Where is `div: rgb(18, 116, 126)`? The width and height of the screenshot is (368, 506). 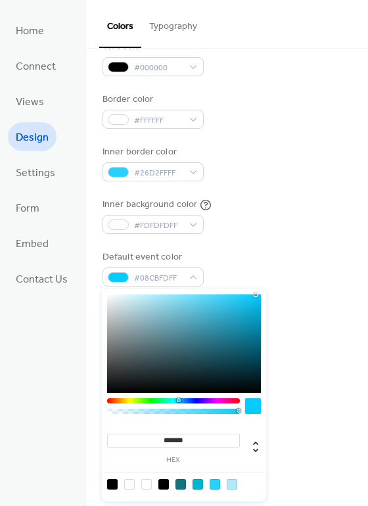
div: rgb(18, 116, 126) is located at coordinates (181, 485).